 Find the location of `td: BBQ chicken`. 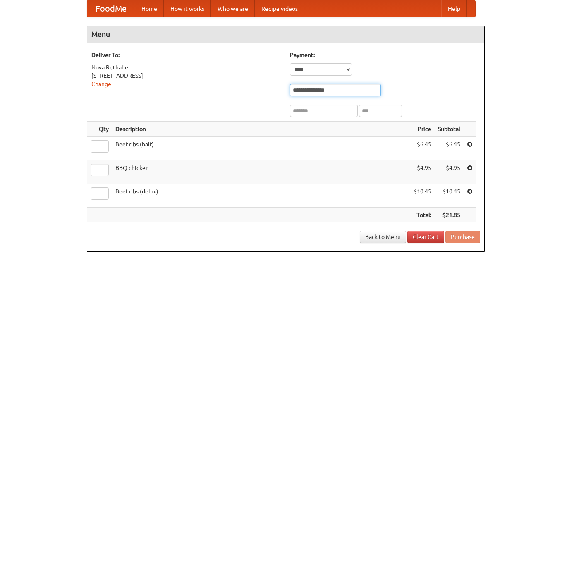

td: BBQ chicken is located at coordinates (261, 172).